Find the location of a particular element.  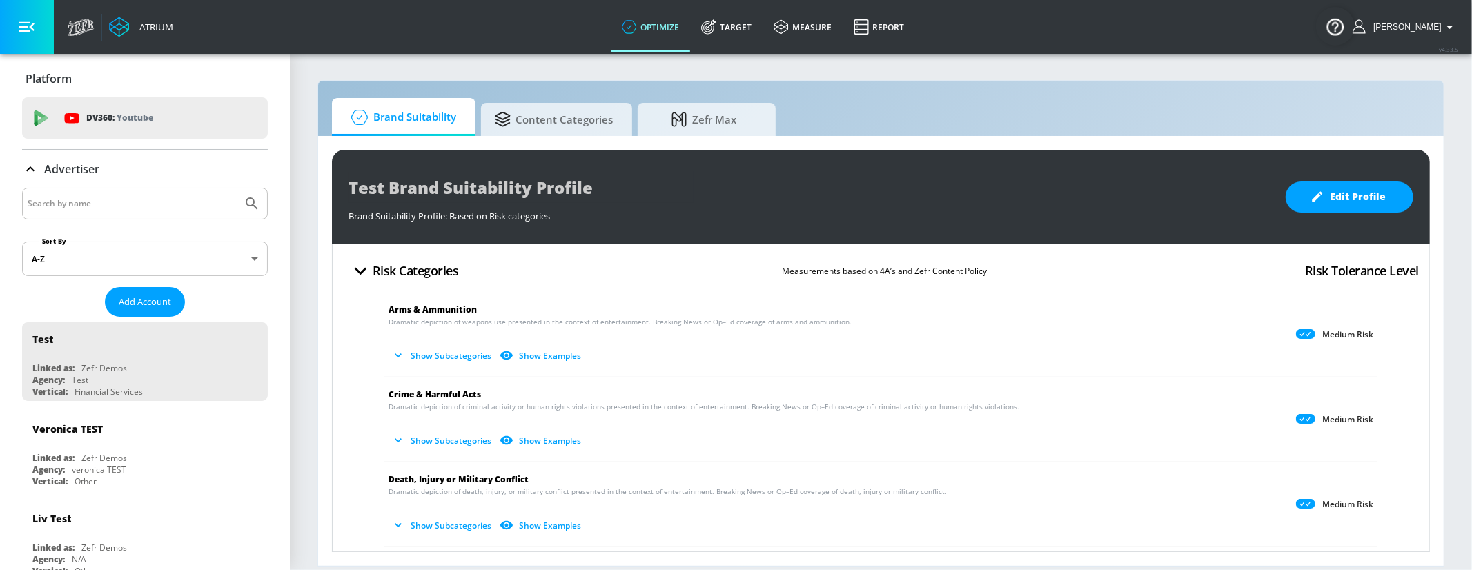

span: Content Categories is located at coordinates (553, 119).